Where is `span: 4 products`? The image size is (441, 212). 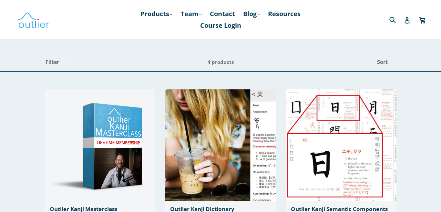 span: 4 products is located at coordinates (220, 62).